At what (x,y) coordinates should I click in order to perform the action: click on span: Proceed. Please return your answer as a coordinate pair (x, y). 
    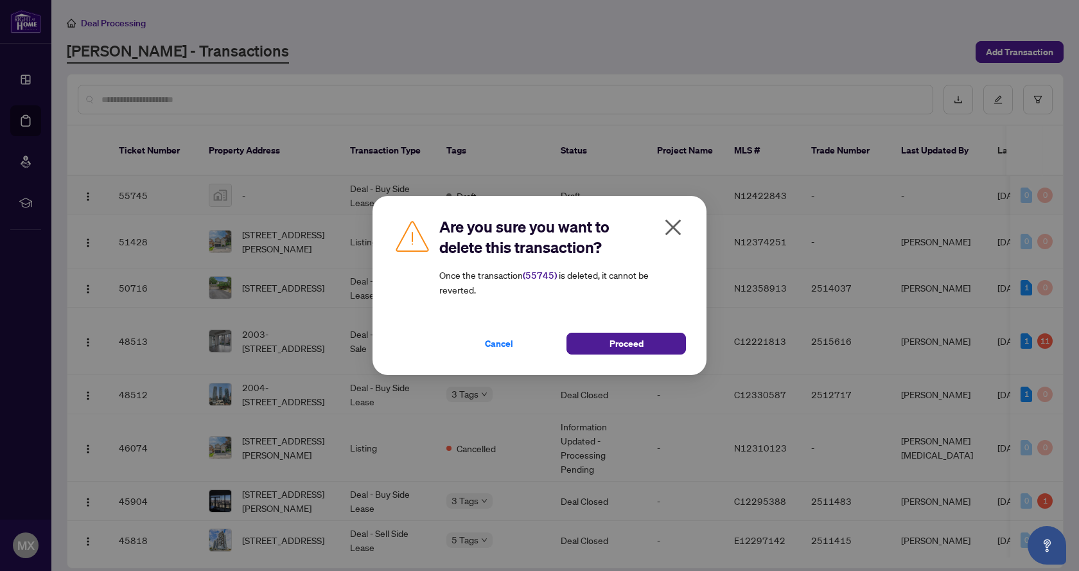
    Looking at the image, I should click on (626, 344).